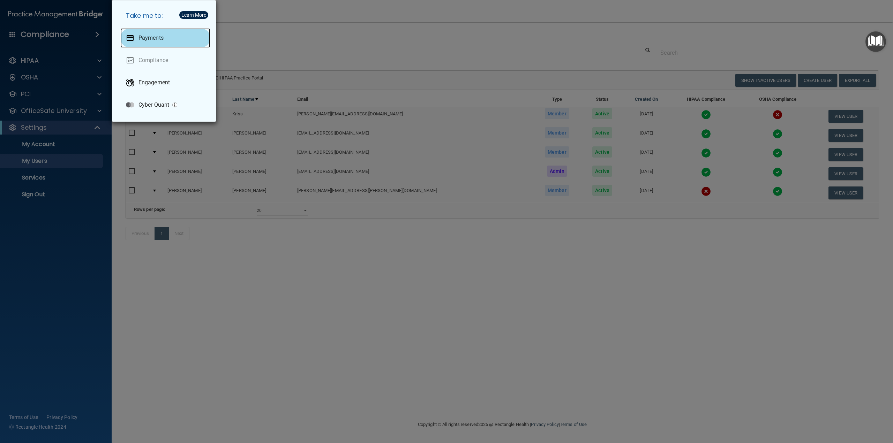 The width and height of the screenshot is (893, 443). Describe the element at coordinates (151, 38) in the screenshot. I see `p: Payments` at that location.